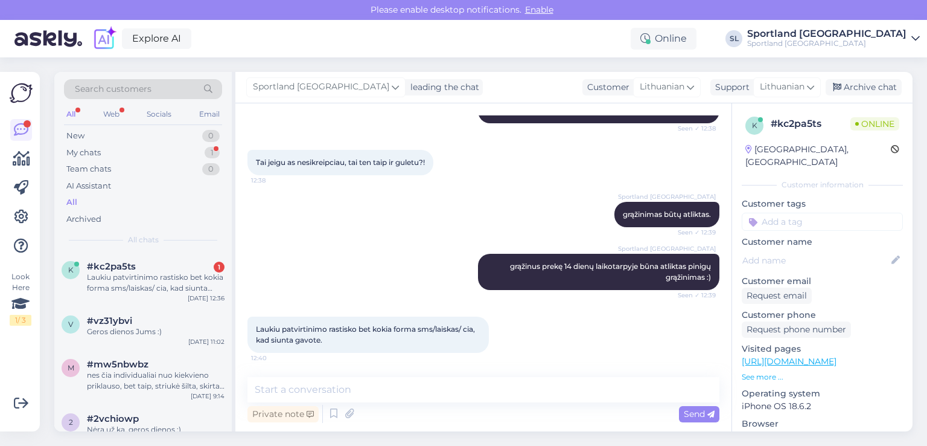 The width and height of the screenshot is (927, 446). Describe the element at coordinates (366, 334) in the screenshot. I see `span: Laukiu patvirtinimo rastisko bet kokia forma sms/laiskas/ cia, kad siunta gavote.` at that location.